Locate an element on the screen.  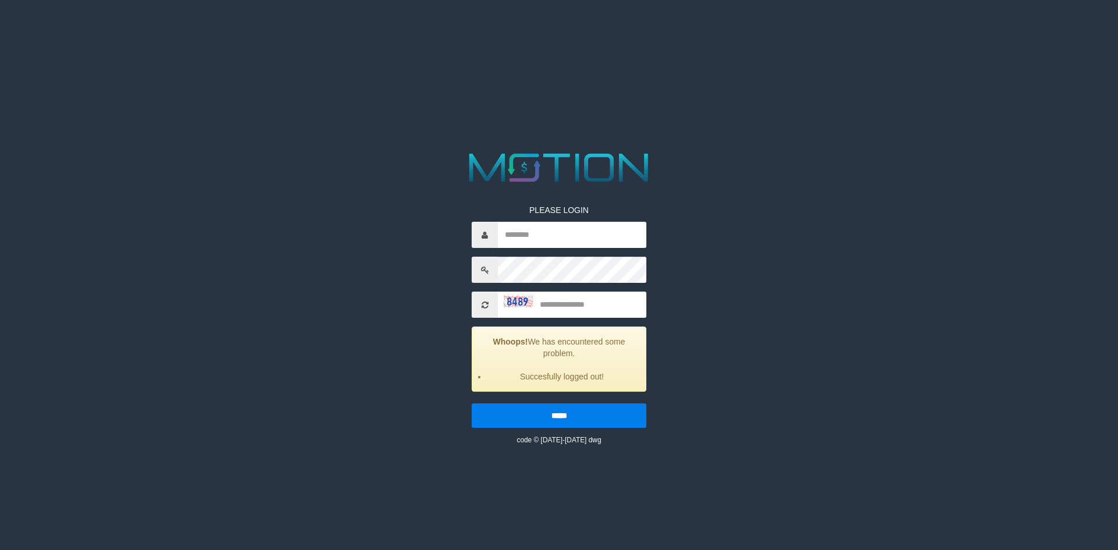
img: captcha is located at coordinates (518, 302).